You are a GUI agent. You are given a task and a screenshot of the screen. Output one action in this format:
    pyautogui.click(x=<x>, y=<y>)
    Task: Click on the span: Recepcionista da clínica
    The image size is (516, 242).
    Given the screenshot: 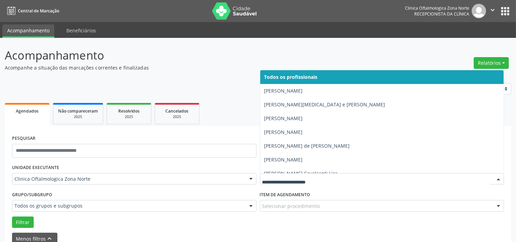 What is the action you would take?
    pyautogui.click(x=442, y=14)
    